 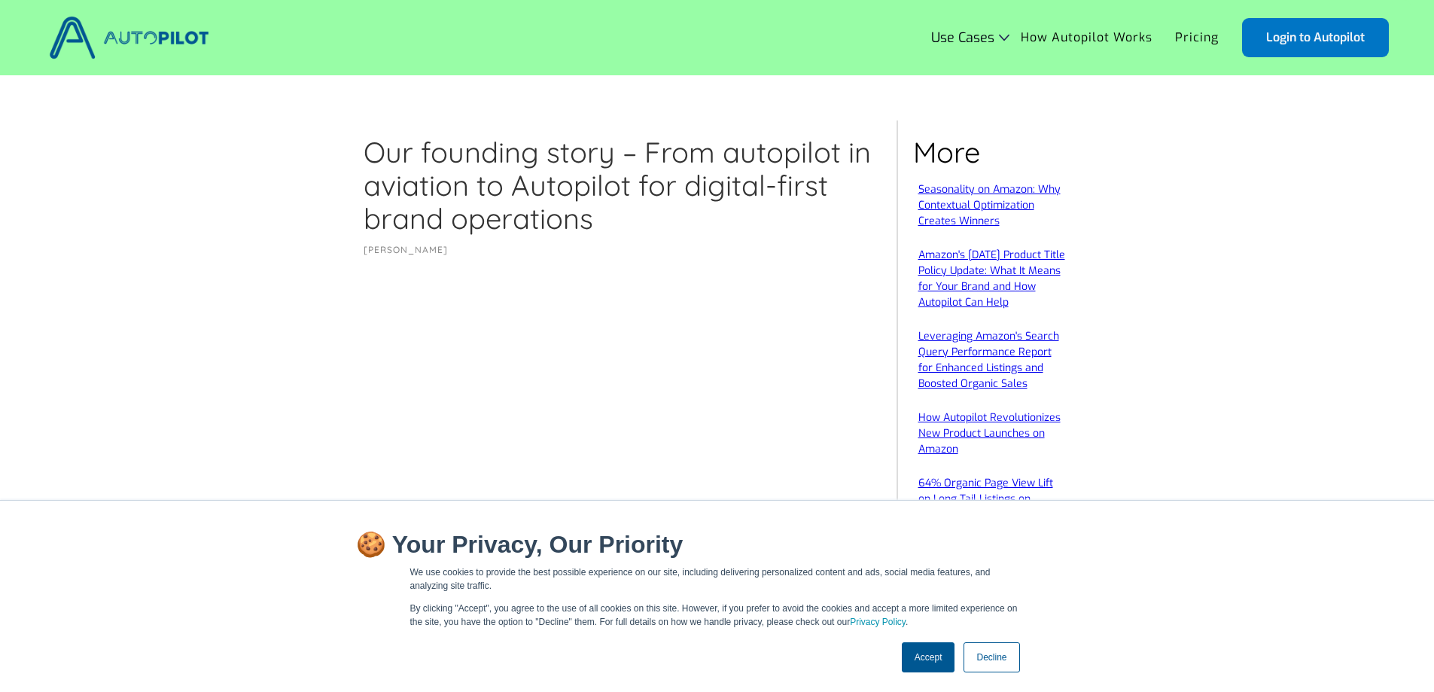 I want to click on h1: Our founding story – From autopilot in aviation to Autopilot for digital-first brand operations, so click(x=619, y=185).